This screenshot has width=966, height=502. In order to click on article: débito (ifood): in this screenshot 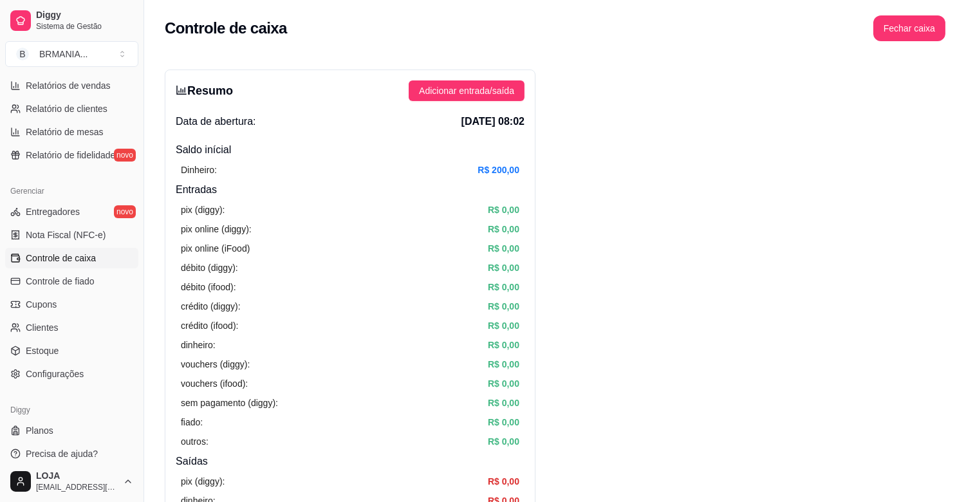, I will do `click(208, 287)`.